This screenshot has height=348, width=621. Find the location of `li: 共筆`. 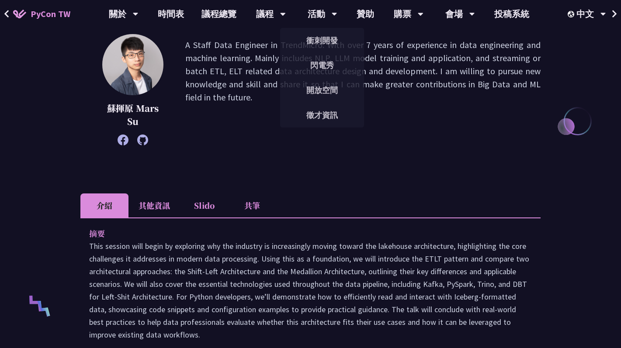

li: 共筆 is located at coordinates (252, 205).